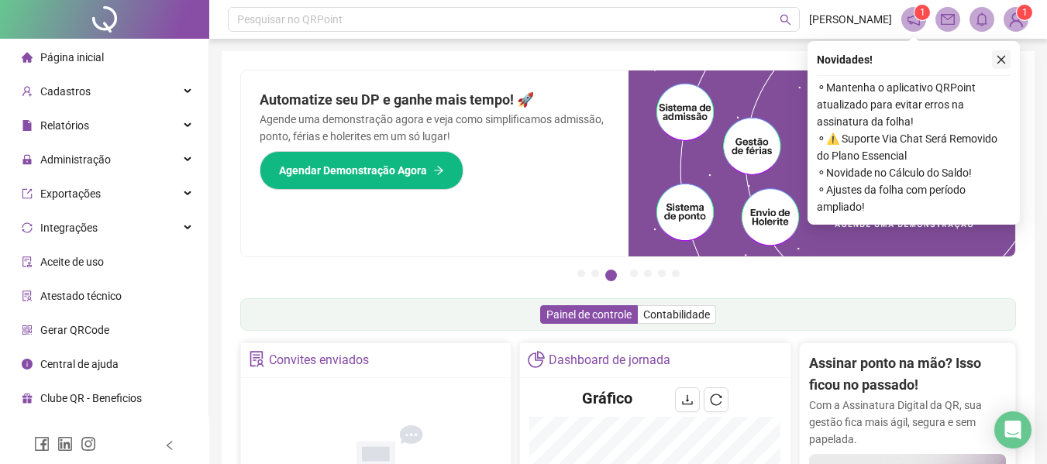 The image size is (1047, 464). I want to click on span: audit, so click(27, 262).